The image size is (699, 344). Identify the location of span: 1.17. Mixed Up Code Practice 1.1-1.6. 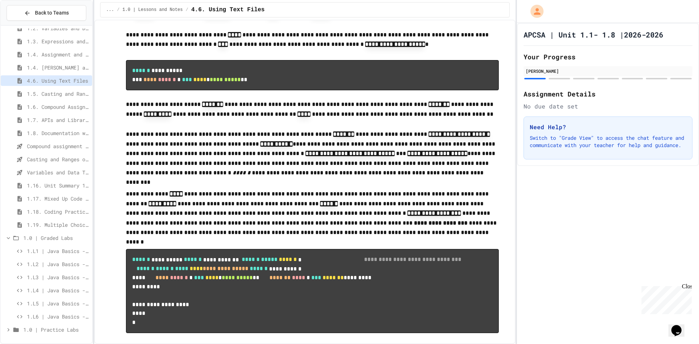
(58, 198).